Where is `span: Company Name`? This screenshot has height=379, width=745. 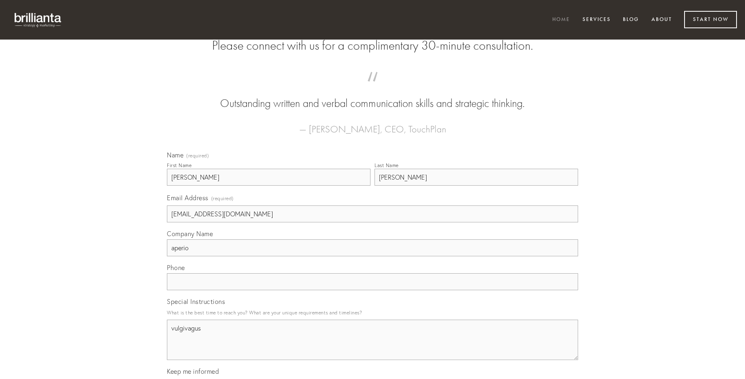
span: Company Name is located at coordinates (190, 233).